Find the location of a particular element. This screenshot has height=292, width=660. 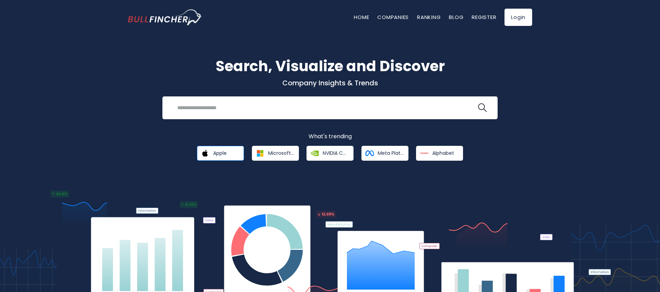

a: Login is located at coordinates (518, 17).